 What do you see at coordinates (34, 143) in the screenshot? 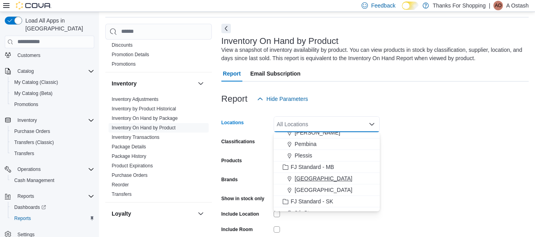
I see `a: Transfers (Classic)` at bounding box center [34, 143].